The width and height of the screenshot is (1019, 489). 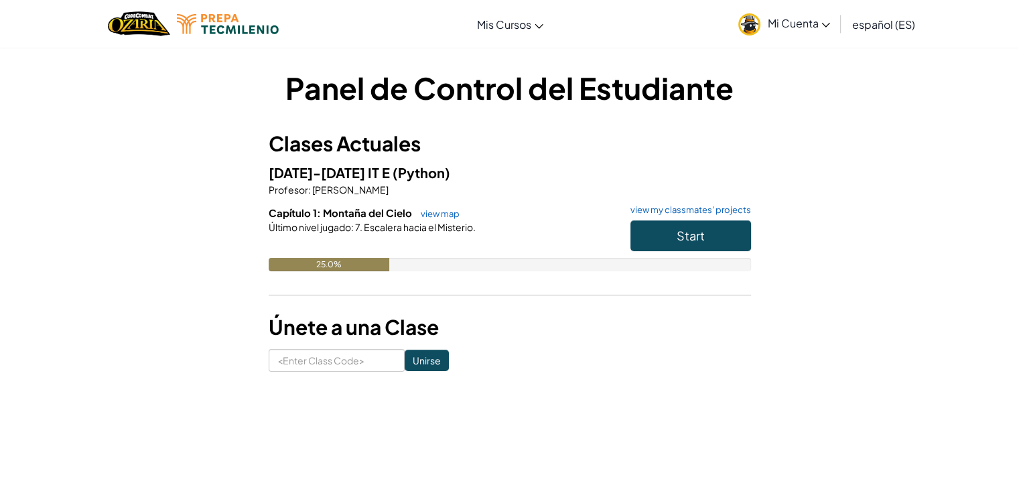 I want to click on h3: Clases Actuales, so click(x=510, y=143).